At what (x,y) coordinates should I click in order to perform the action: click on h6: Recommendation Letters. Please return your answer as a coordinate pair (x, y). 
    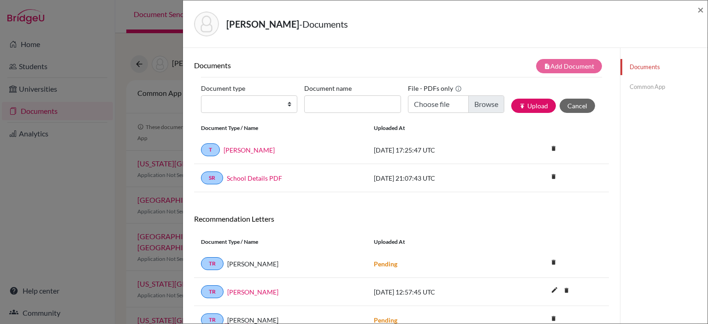
    Looking at the image, I should click on (401, 218).